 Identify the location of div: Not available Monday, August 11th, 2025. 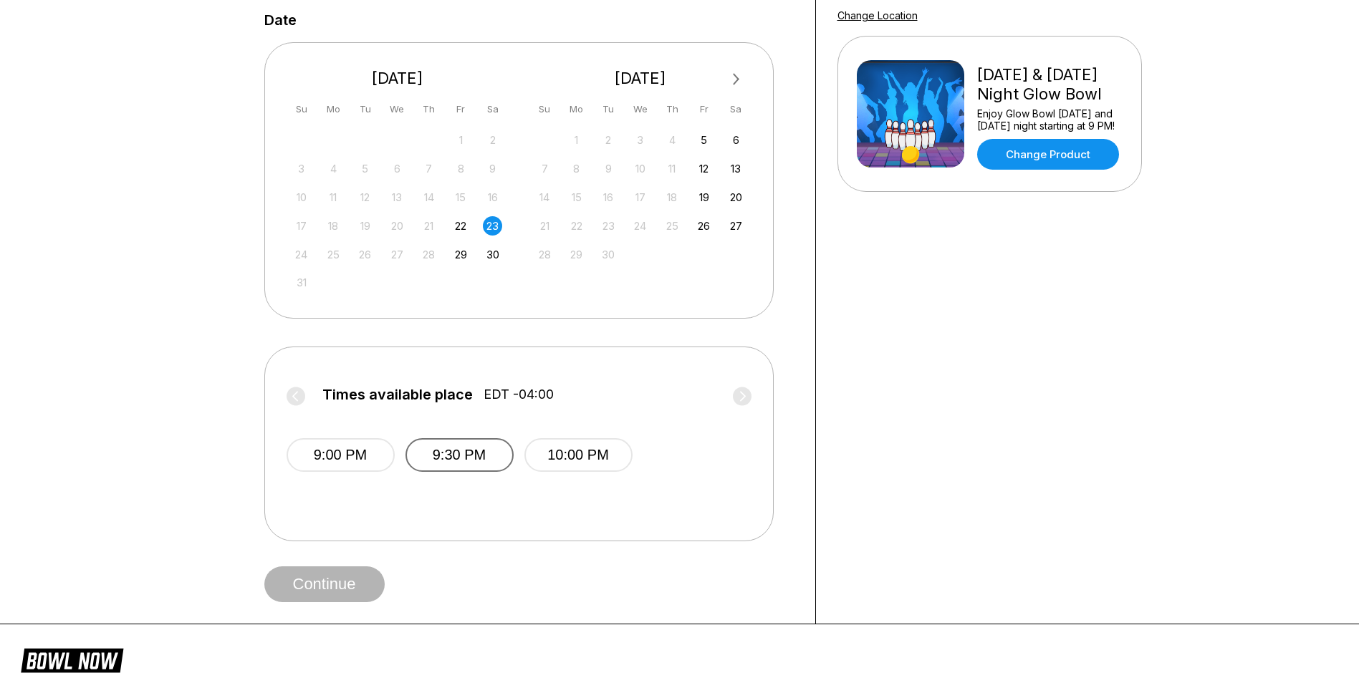
(333, 197).